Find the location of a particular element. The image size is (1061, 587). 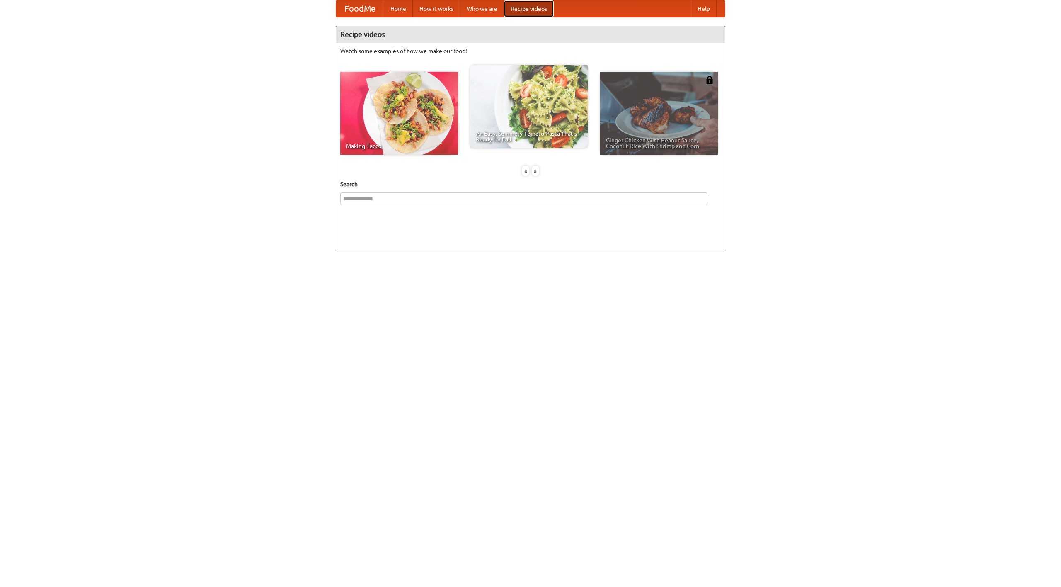

a: FoodMe is located at coordinates (360, 9).